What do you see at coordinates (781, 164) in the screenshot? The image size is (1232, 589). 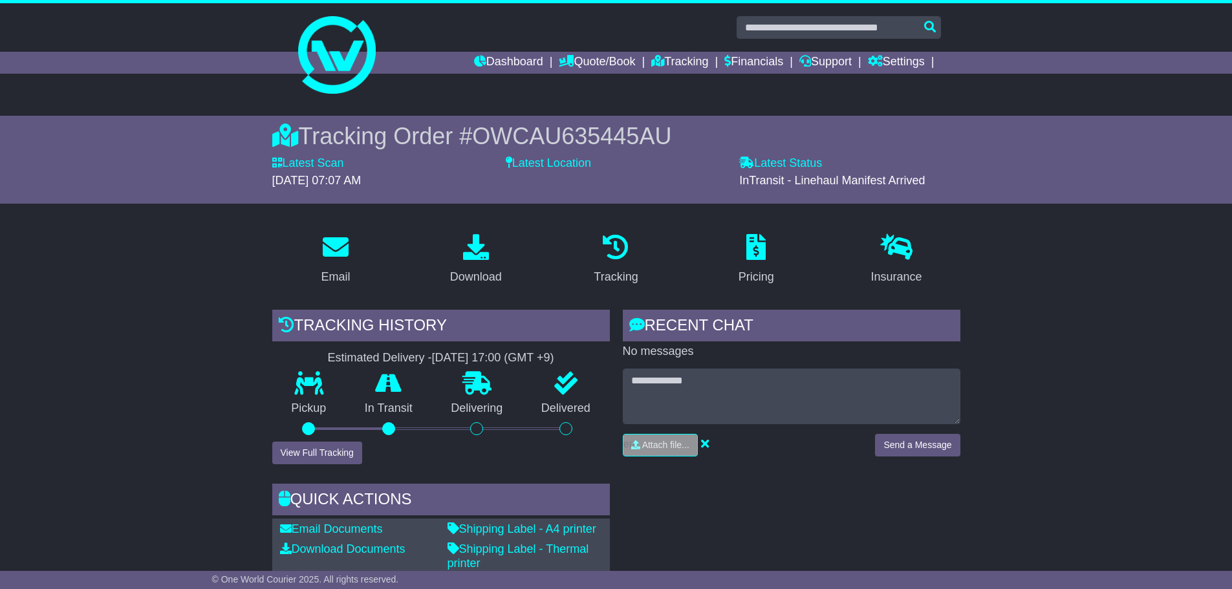 I see `label: Latest Status` at bounding box center [781, 164].